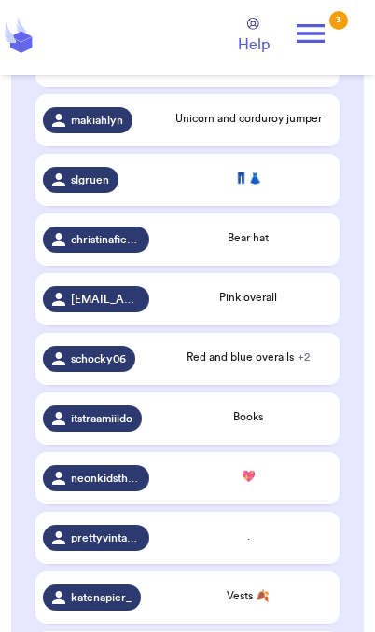  What do you see at coordinates (303, 357) in the screenshot?
I see `span: + 2` at bounding box center [303, 357].